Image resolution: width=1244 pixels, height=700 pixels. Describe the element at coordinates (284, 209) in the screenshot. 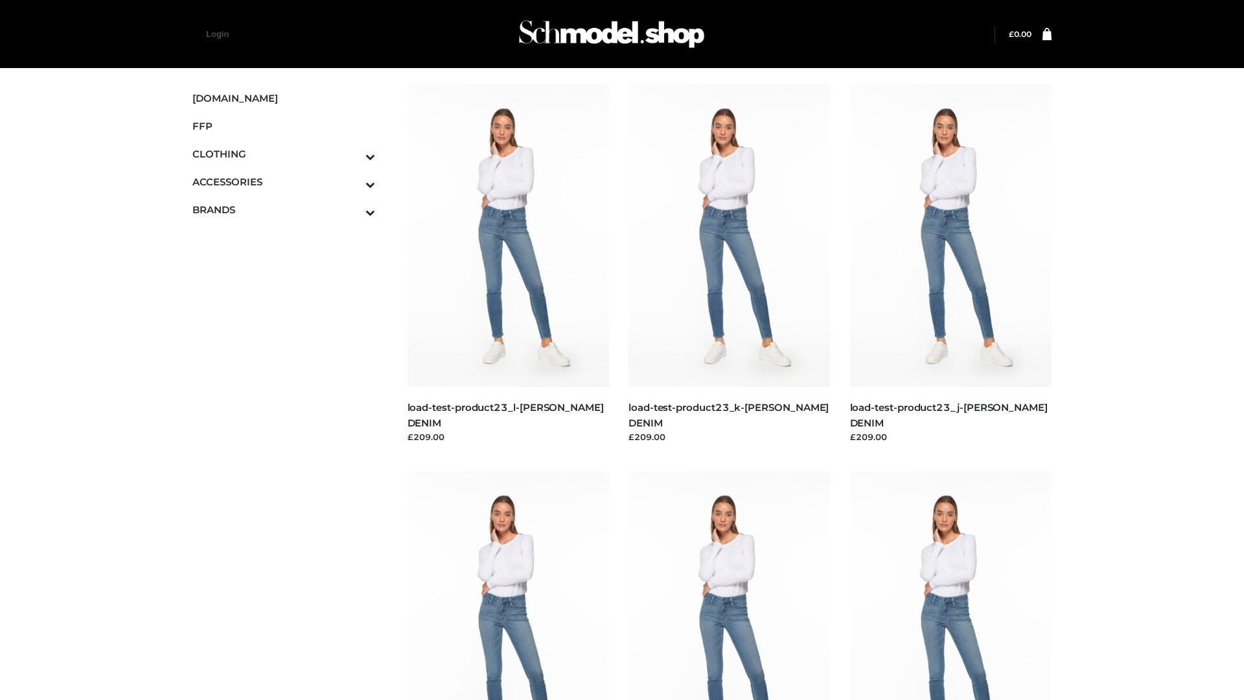

I see `a: BRANDSToggle Submenu` at that location.